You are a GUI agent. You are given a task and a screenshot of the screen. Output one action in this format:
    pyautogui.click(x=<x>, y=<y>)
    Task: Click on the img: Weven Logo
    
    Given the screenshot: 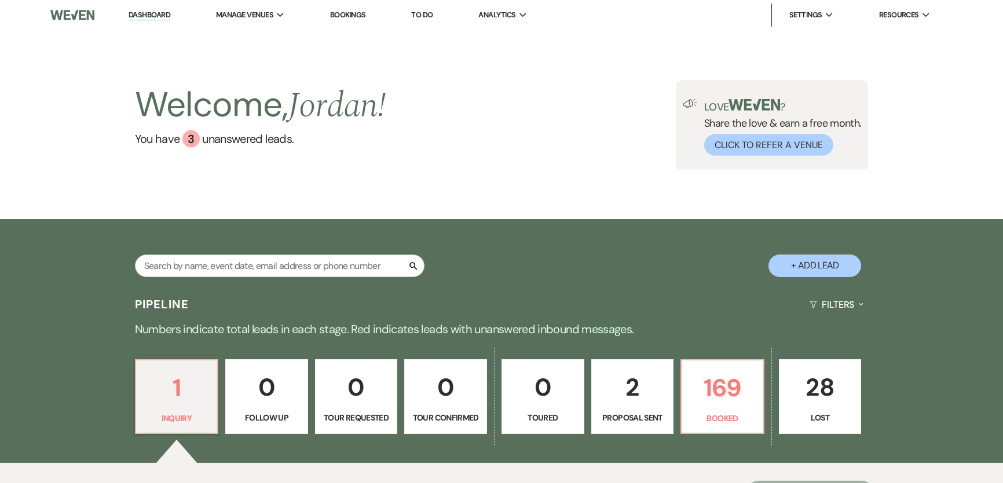 What is the action you would take?
    pyautogui.click(x=72, y=15)
    